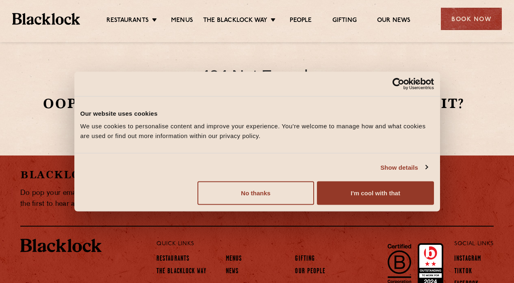 This screenshot has width=514, height=283. What do you see at coordinates (375, 193) in the screenshot?
I see `button: I'm cool with that` at bounding box center [375, 193].